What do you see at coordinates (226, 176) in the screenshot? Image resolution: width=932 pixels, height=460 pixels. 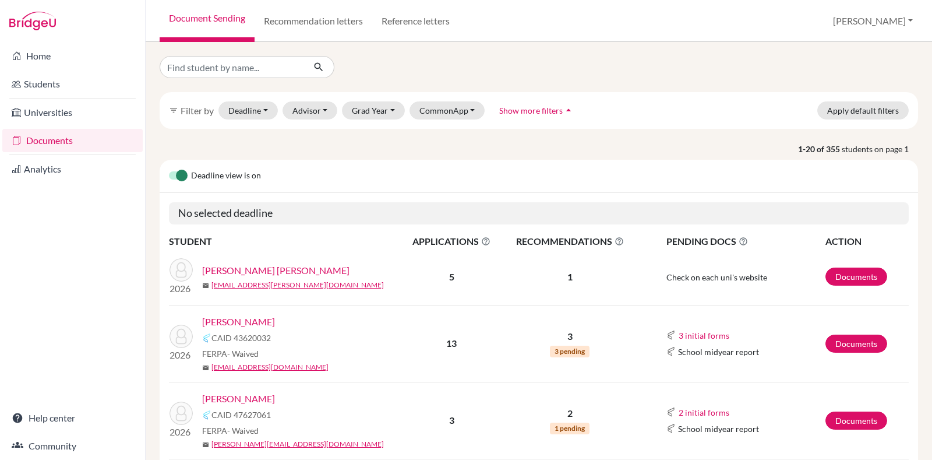 I see `span: Deadline view is on` at bounding box center [226, 176].